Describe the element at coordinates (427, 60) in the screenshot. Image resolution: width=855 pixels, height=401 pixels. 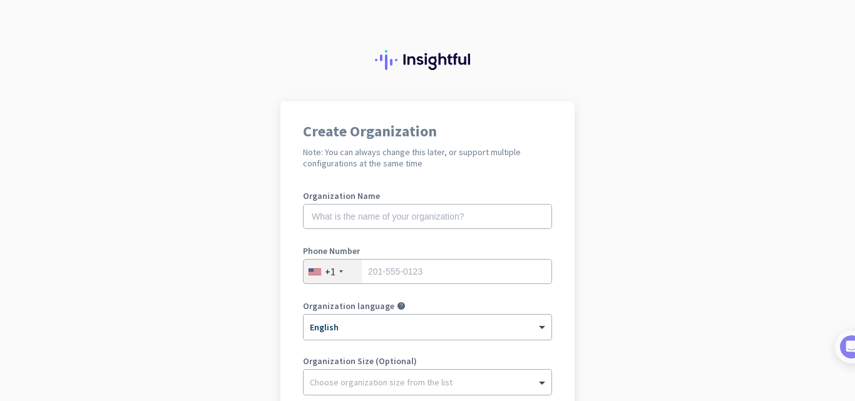
I see `img: Insightful` at that location.